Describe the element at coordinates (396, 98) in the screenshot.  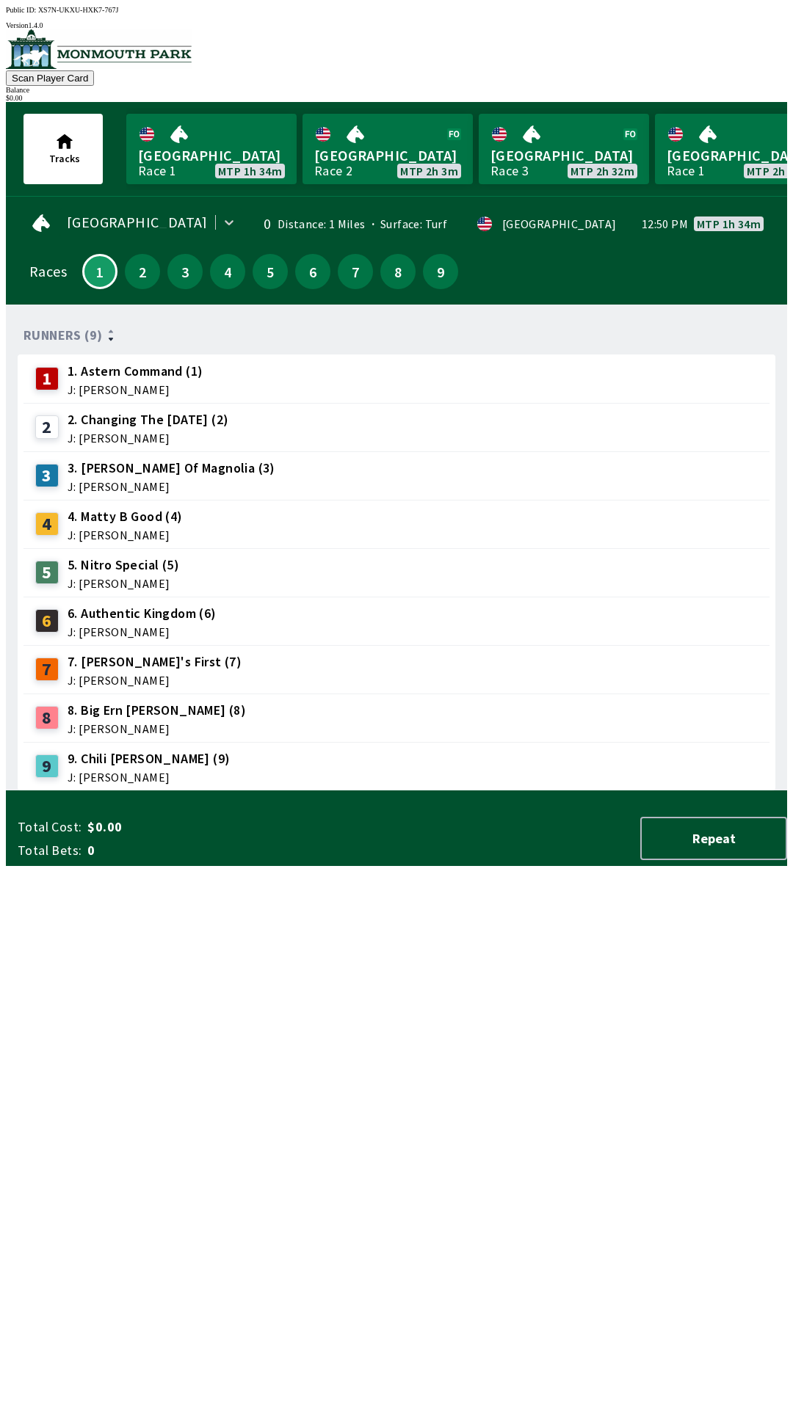
I see `div: $ 0.00` at that location.